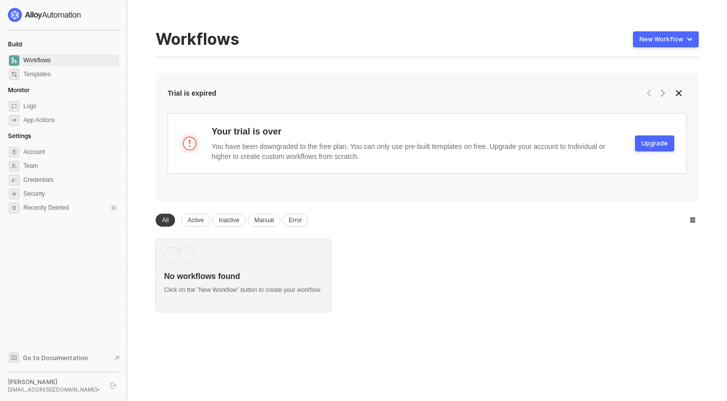  Describe the element at coordinates (14, 60) in the screenshot. I see `span: dashboard` at that location.